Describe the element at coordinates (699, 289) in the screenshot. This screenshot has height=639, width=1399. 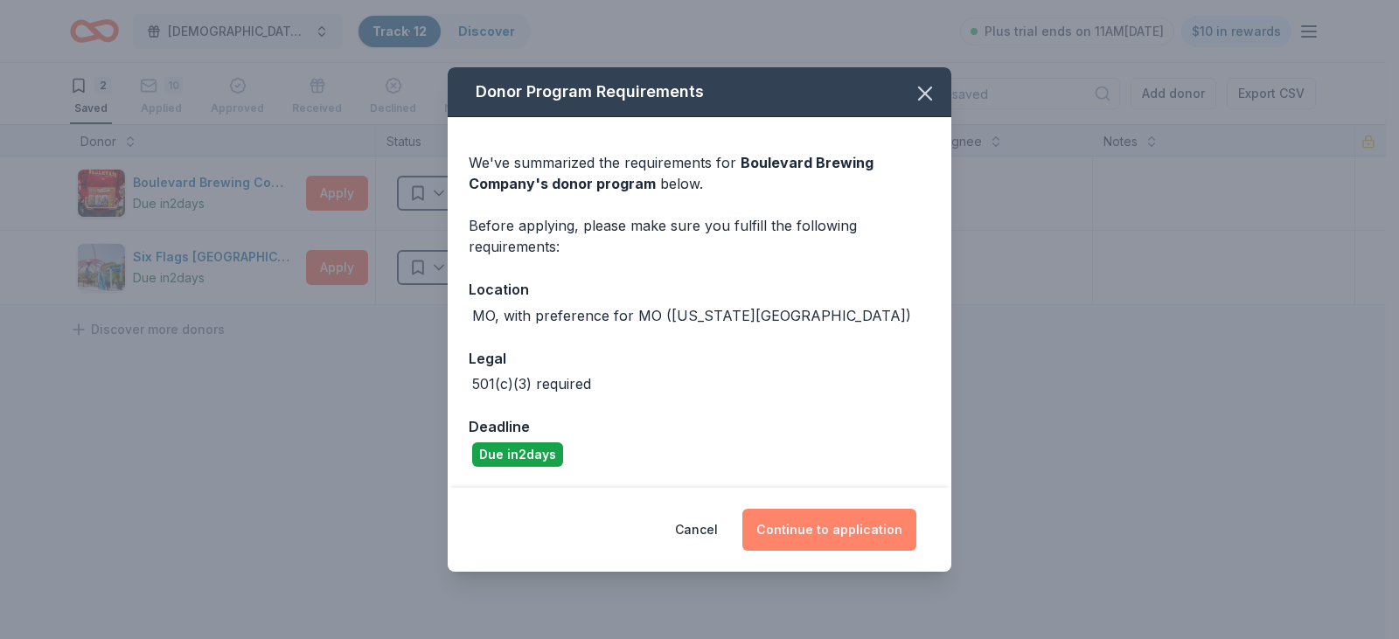
I see `div: Location` at that location.